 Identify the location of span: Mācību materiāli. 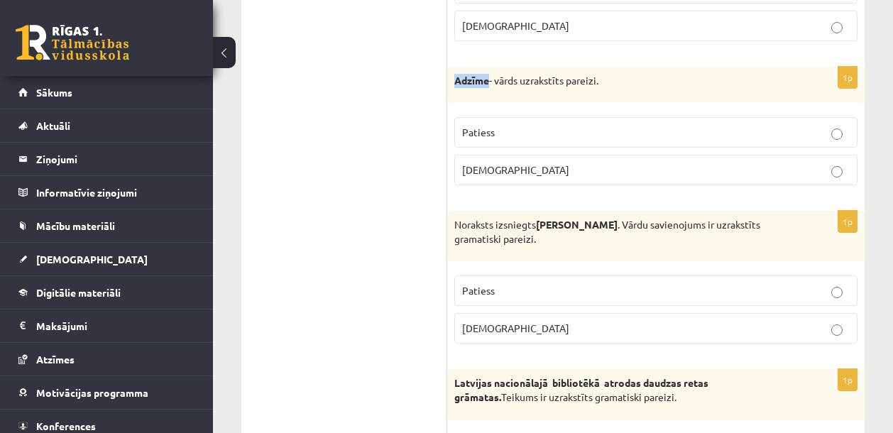
(75, 226).